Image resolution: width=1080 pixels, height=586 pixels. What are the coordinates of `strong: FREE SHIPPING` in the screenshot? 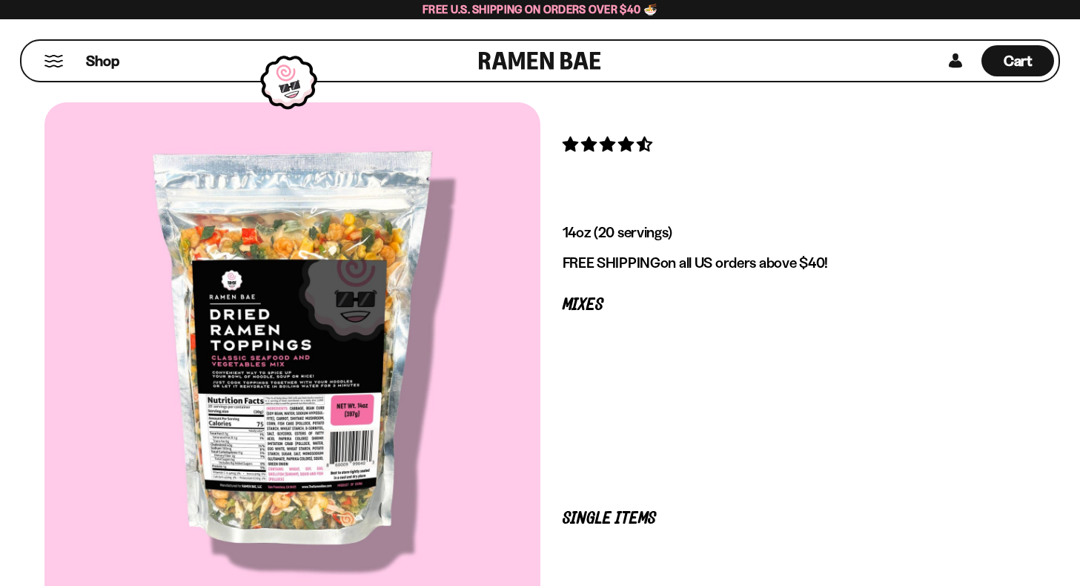 It's located at (612, 262).